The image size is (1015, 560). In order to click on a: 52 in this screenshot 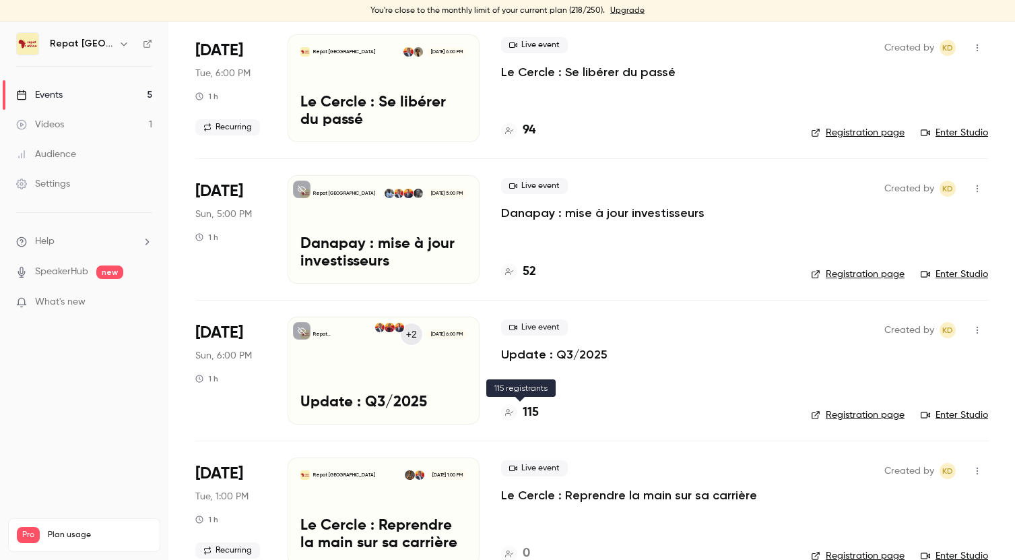, I will do `click(519, 272)`.